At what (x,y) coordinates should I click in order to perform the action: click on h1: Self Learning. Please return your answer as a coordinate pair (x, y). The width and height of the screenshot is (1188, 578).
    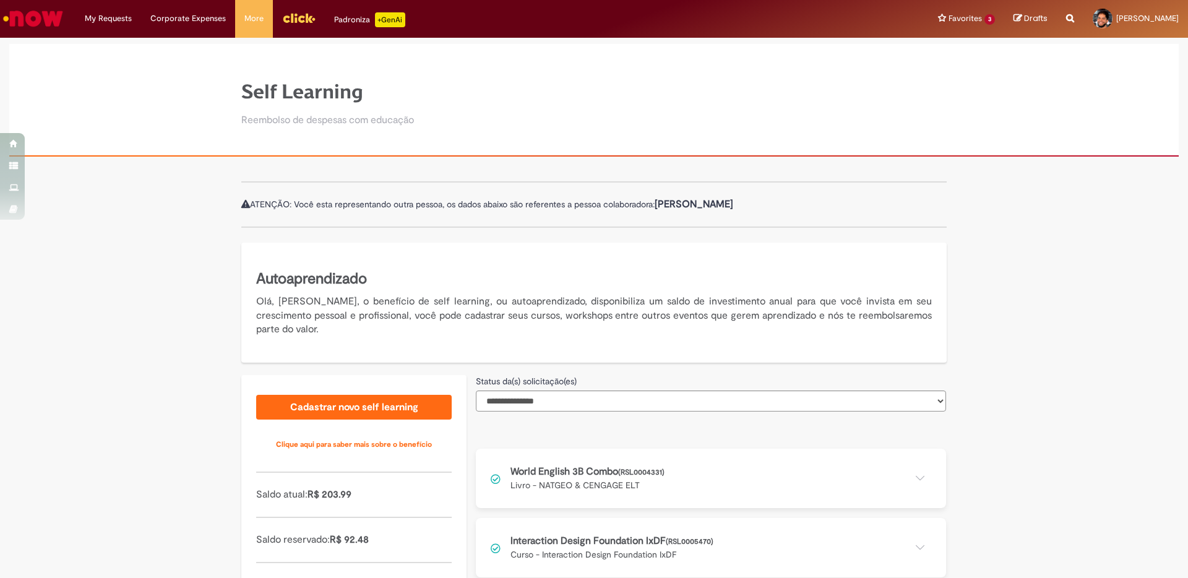
    Looking at the image, I should click on (327, 92).